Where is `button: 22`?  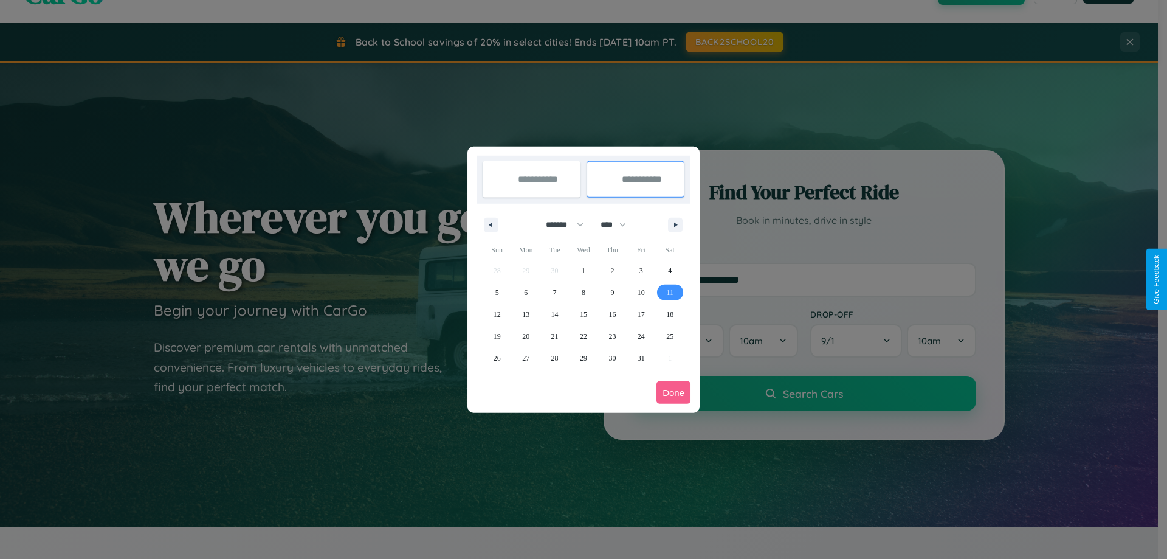
button: 22 is located at coordinates (583, 336).